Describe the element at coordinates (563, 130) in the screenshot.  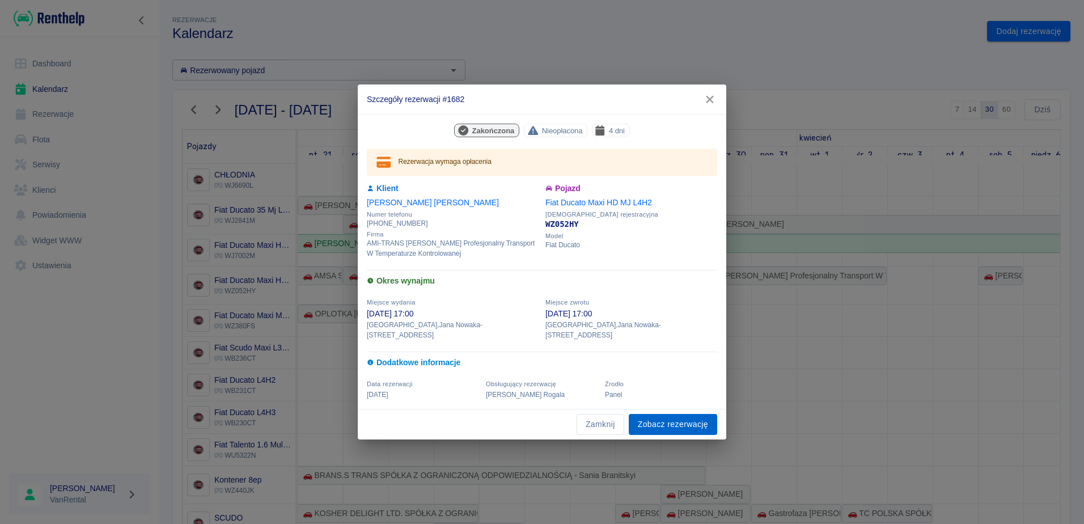
I see `span: Nieopłacona` at that location.